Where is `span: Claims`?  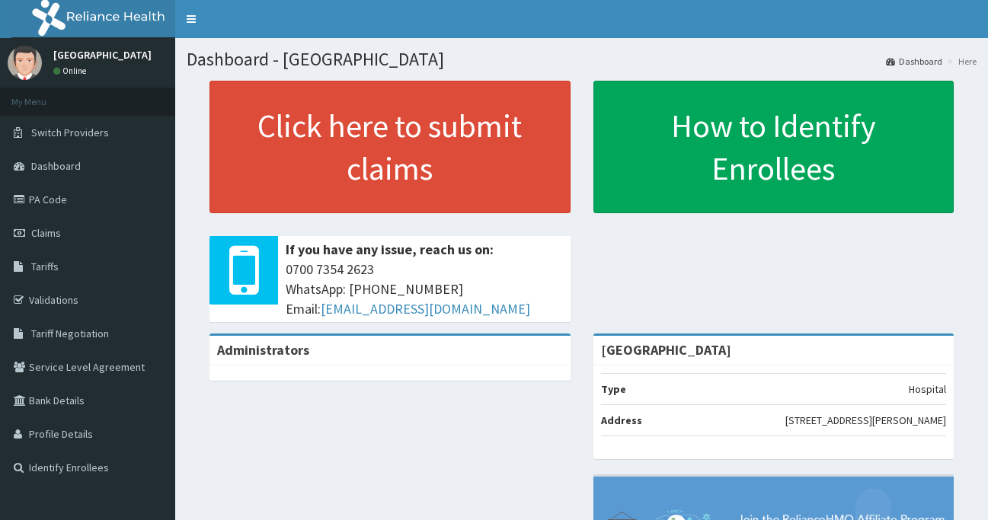
span: Claims is located at coordinates (46, 233).